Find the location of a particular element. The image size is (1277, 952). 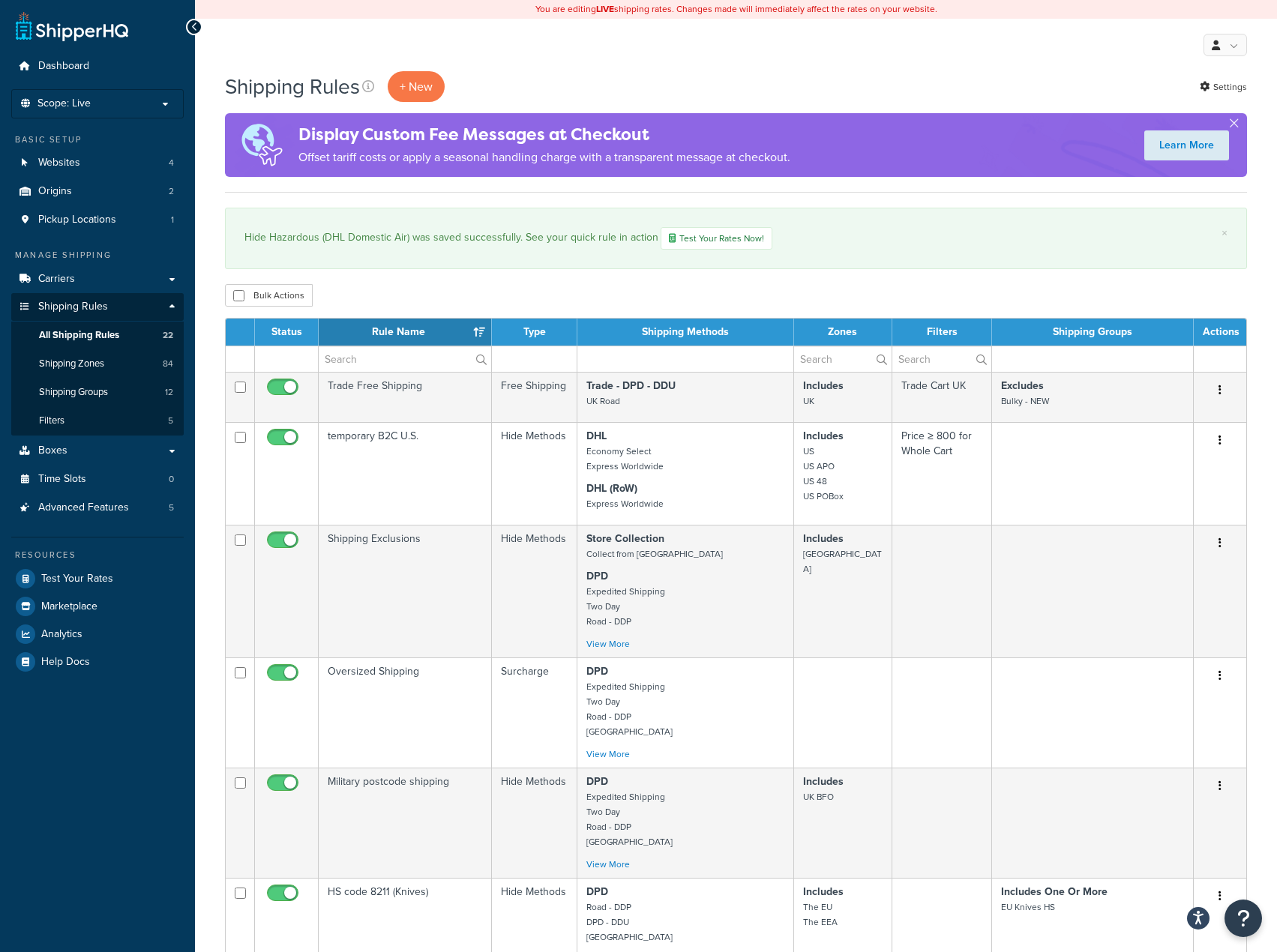

td: Free Shipping is located at coordinates (535, 397).